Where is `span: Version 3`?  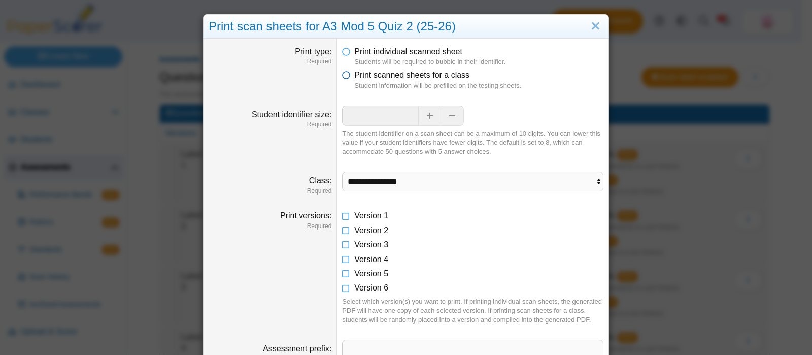
span: Version 3 is located at coordinates (371, 244).